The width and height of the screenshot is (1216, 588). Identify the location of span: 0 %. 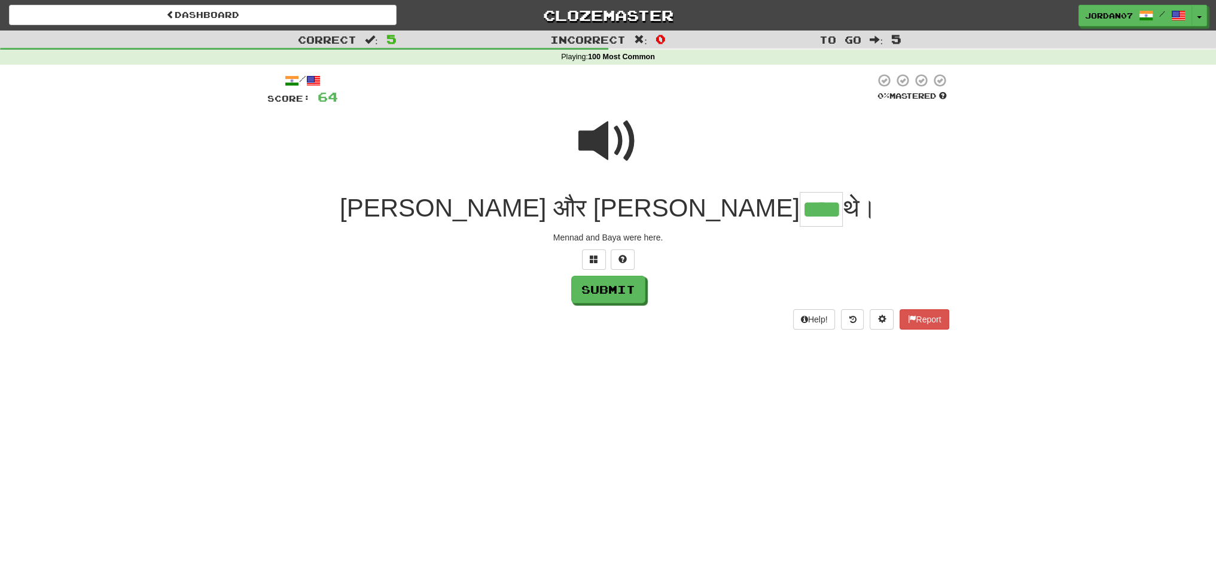
(883, 96).